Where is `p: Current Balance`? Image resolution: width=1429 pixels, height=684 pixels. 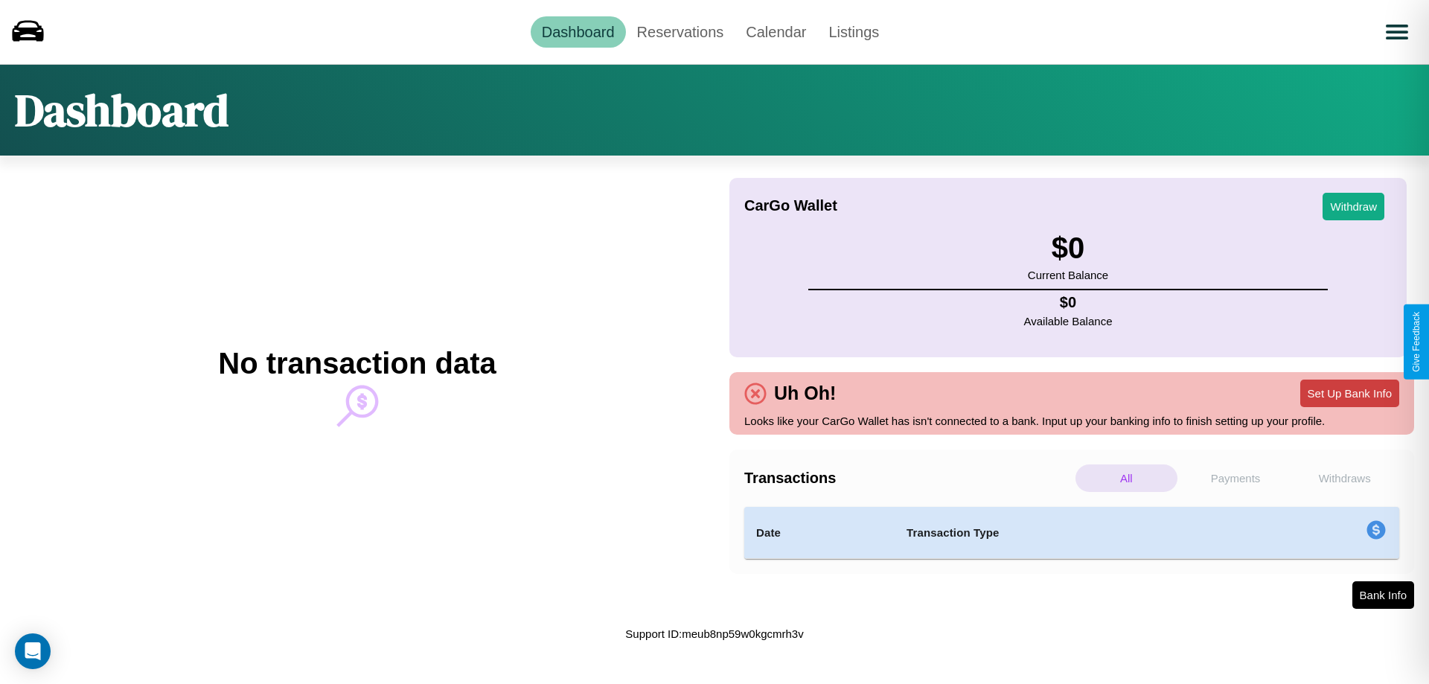
p: Current Balance is located at coordinates (1068, 275).